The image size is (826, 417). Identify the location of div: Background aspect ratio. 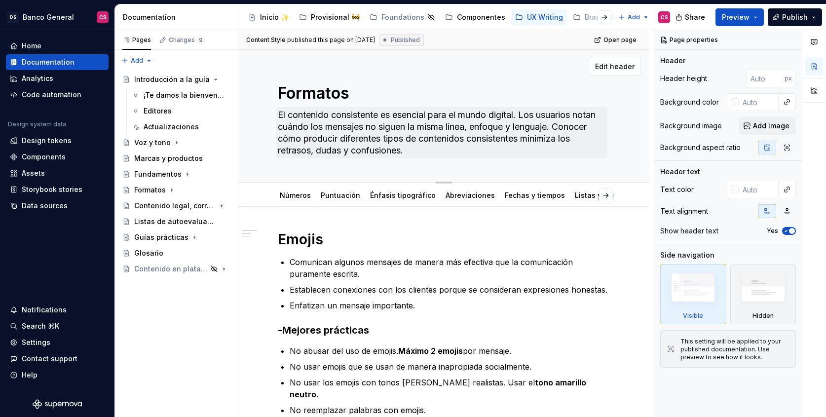
(700, 147).